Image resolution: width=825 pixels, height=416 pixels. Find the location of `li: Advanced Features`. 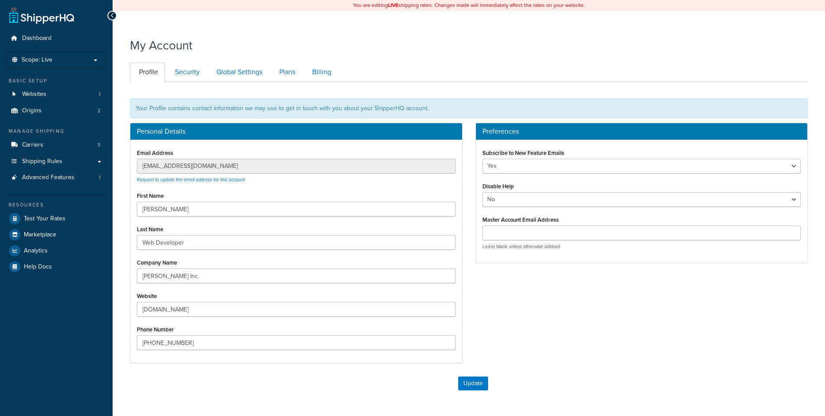

li: Advanced Features is located at coordinates (56, 177).